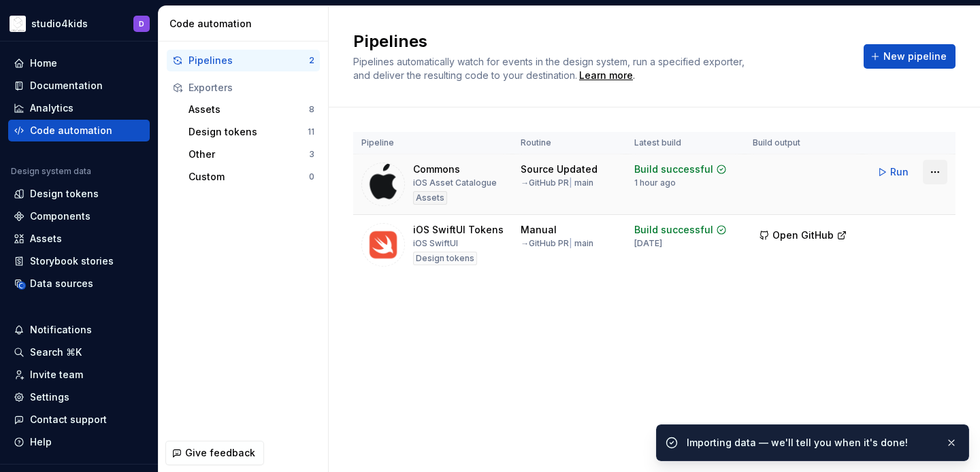 This screenshot has width=980, height=472. Describe the element at coordinates (251, 177) in the screenshot. I see `a: Custom0` at that location.